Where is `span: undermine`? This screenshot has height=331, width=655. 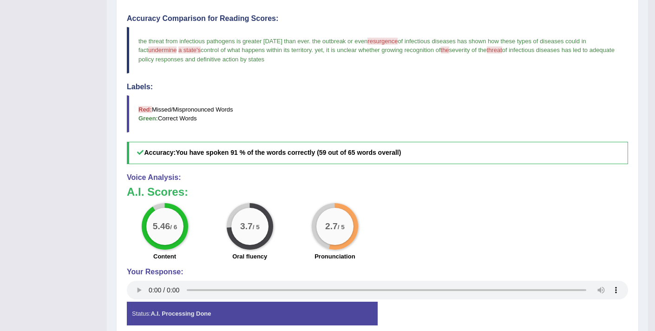
span: undermine is located at coordinates (162, 50).